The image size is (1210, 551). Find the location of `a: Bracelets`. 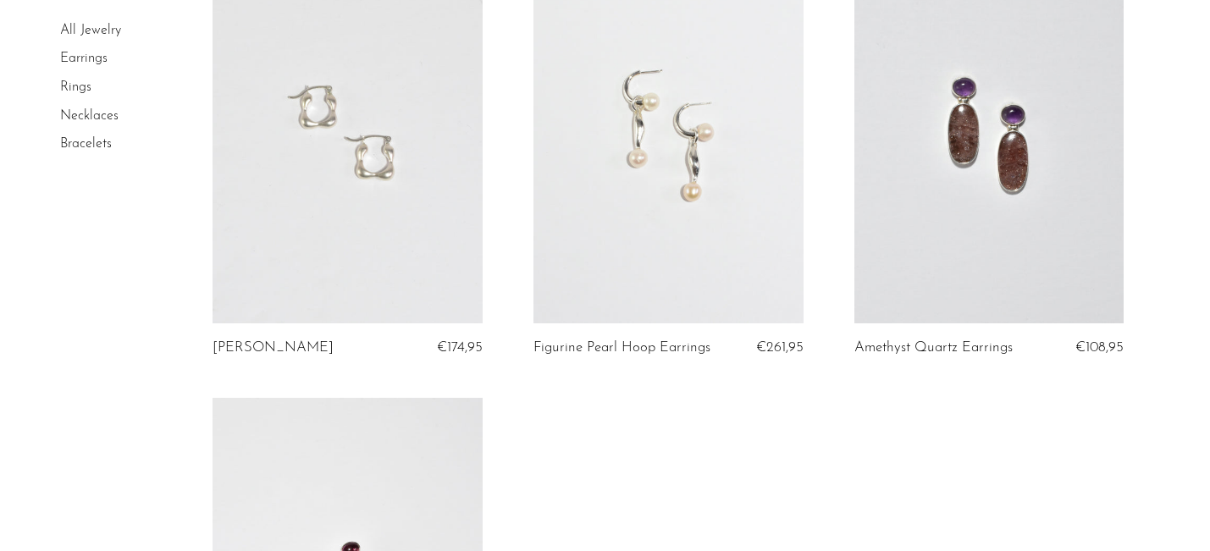

a: Bracelets is located at coordinates (86, 144).